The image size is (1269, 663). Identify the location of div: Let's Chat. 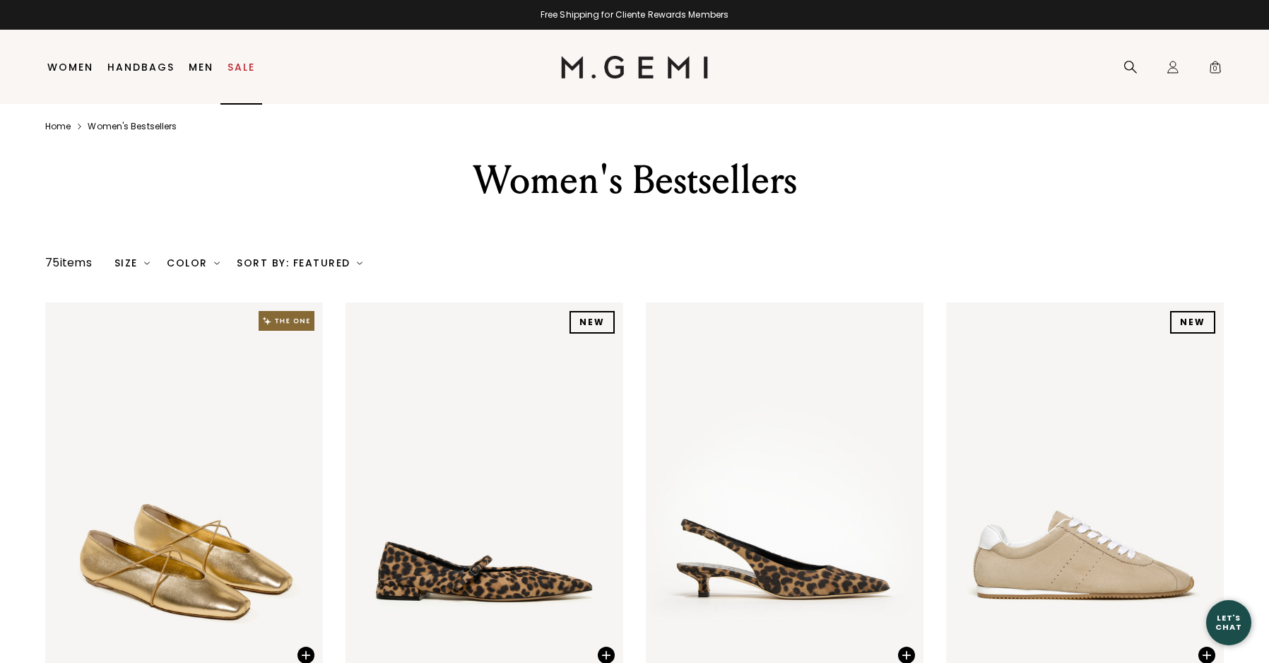
(1228, 622).